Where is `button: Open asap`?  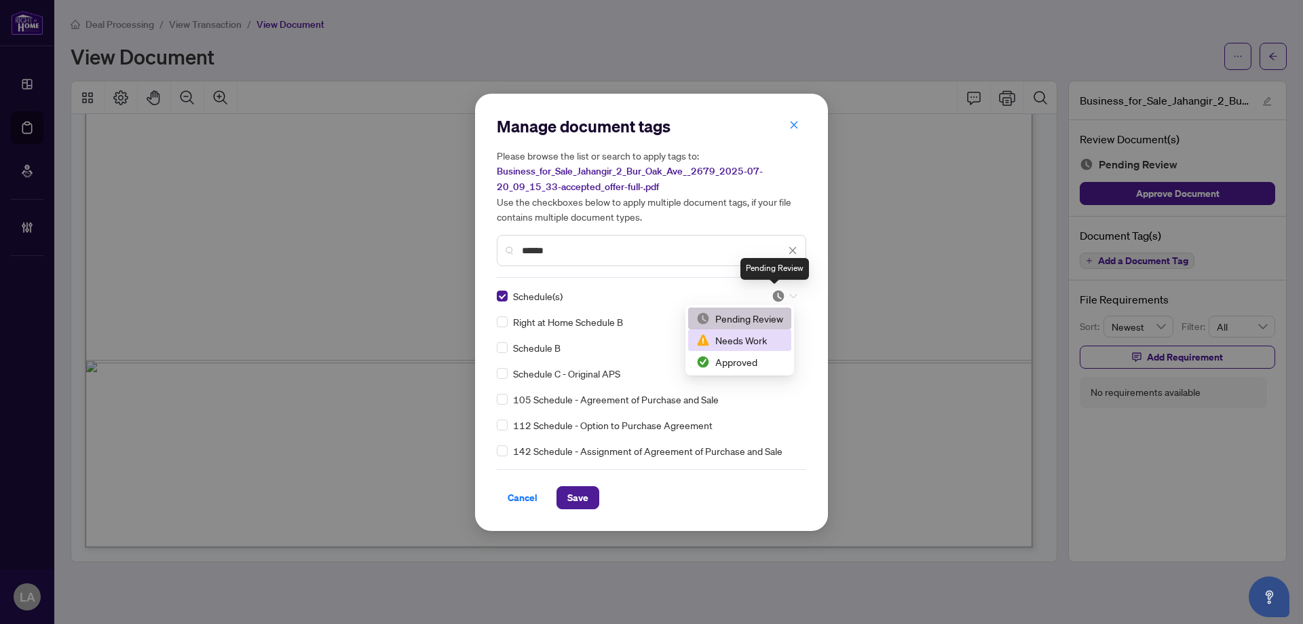 button: Open asap is located at coordinates (1269, 597).